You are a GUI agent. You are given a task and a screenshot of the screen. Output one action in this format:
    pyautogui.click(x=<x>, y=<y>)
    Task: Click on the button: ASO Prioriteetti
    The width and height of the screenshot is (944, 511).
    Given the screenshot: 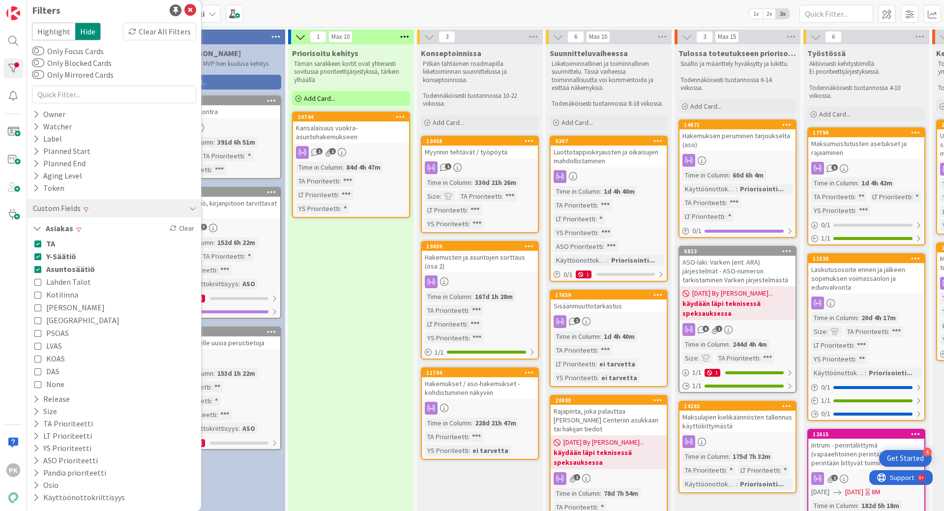 What is the action you would take?
    pyautogui.click(x=65, y=460)
    